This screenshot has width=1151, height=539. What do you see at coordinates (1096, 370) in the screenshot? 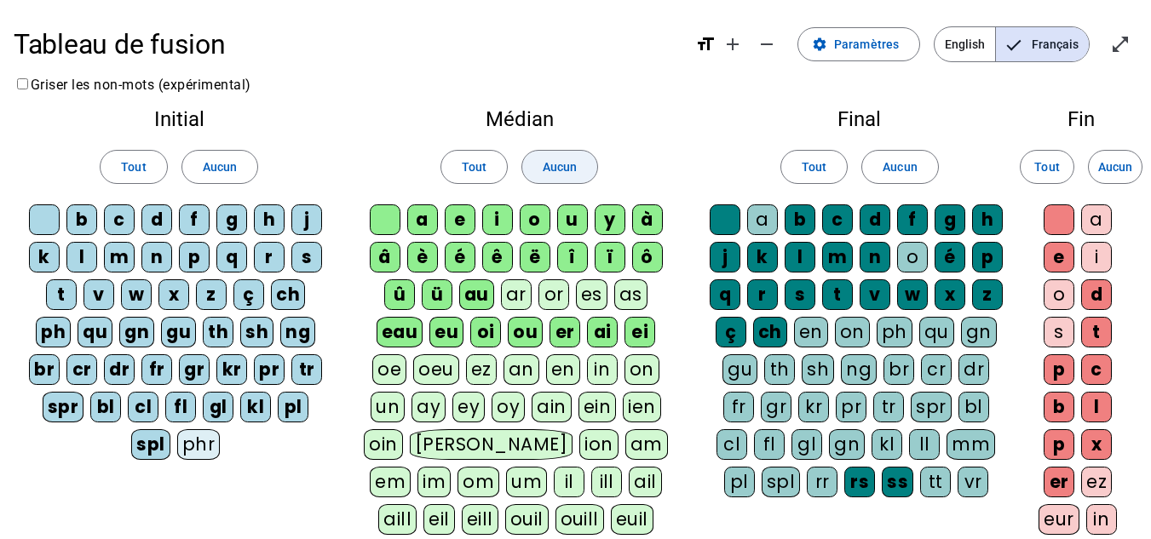
I see `div: c` at bounding box center [1096, 370].